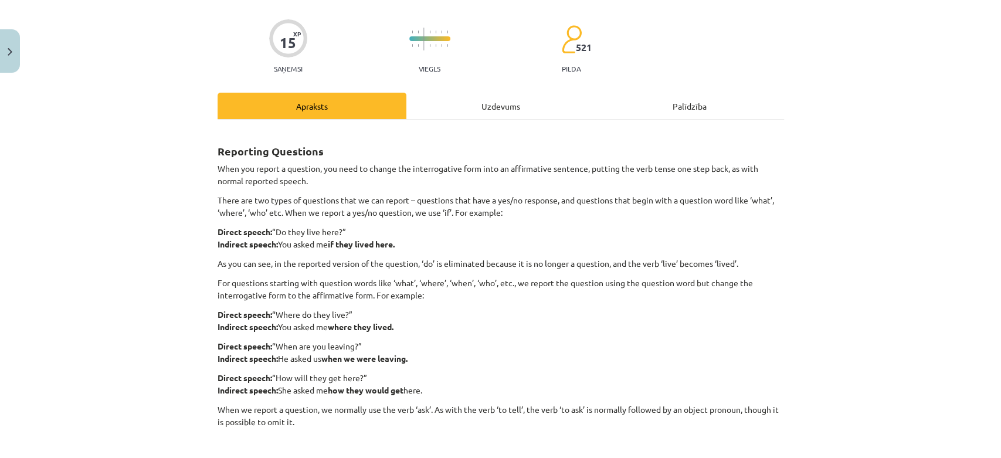 This screenshot has height=458, width=1001. What do you see at coordinates (10, 52) in the screenshot?
I see `img: icon-close-lesson-0947bae3869378f0d4975bcd49f059093ad1ed9edebbc8119c70593378902aed.svg` at bounding box center [10, 52].